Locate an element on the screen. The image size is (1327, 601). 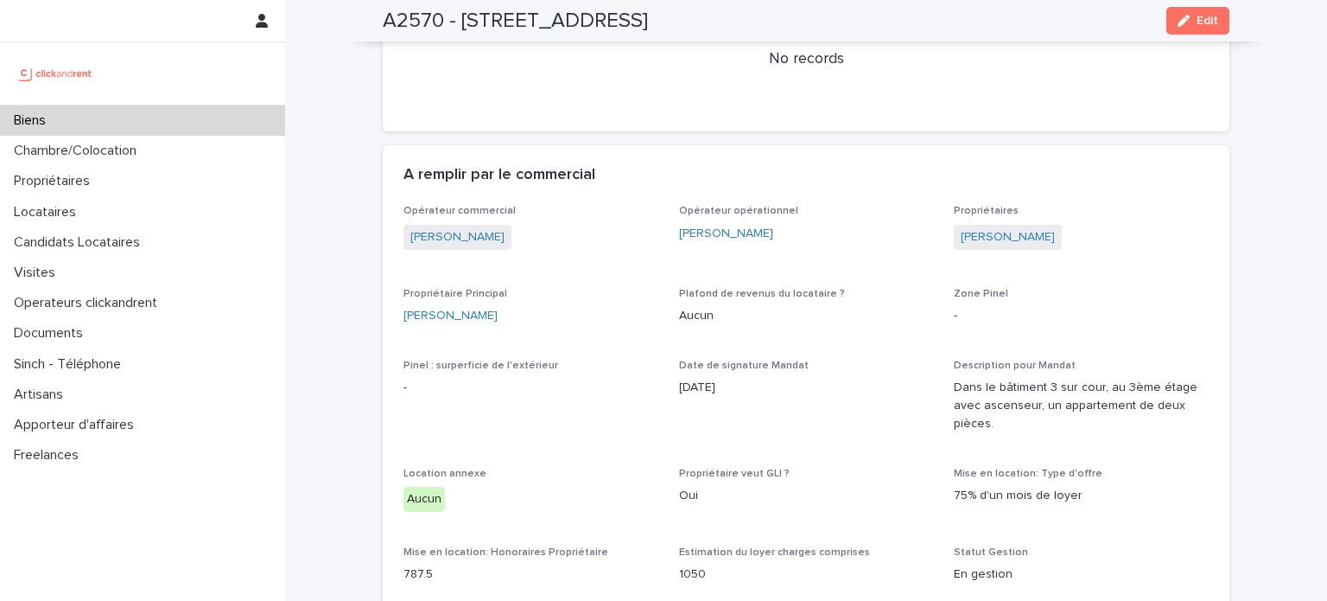
p: Propriétaires is located at coordinates (55, 181).